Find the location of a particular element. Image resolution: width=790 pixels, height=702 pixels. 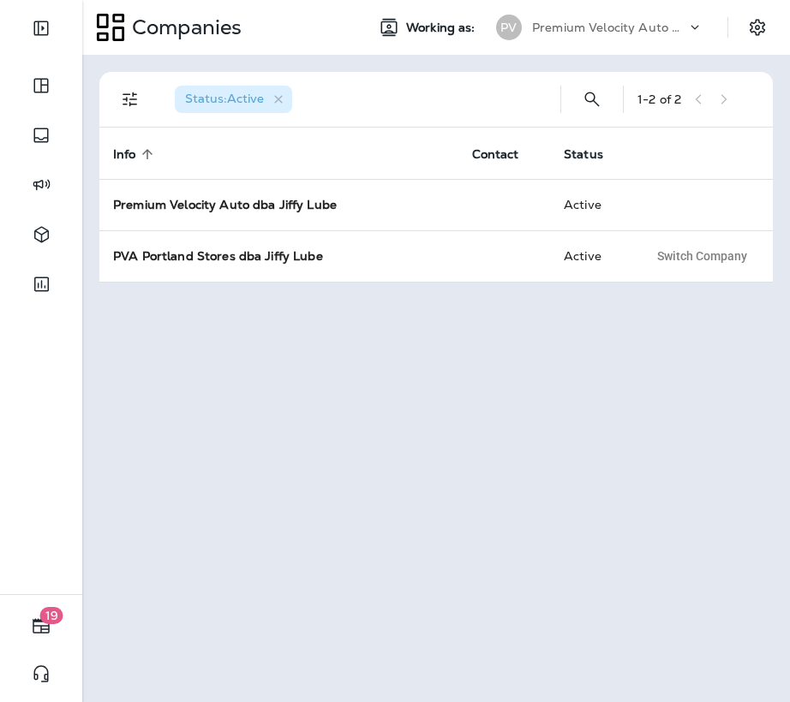

button: Search Companies is located at coordinates (592, 99).